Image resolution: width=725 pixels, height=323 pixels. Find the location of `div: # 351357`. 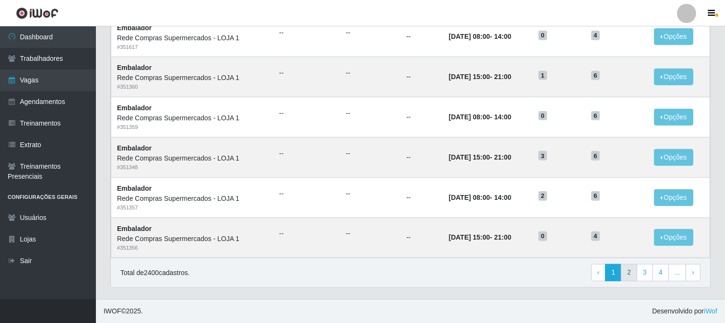

div: # 351357 is located at coordinates (192, 208).